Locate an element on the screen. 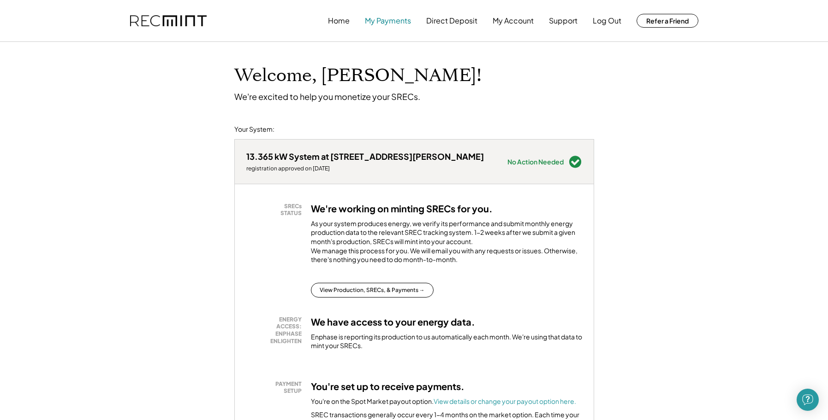  div: We're excited to help you monetize your SRECs. is located at coordinates (327, 96).